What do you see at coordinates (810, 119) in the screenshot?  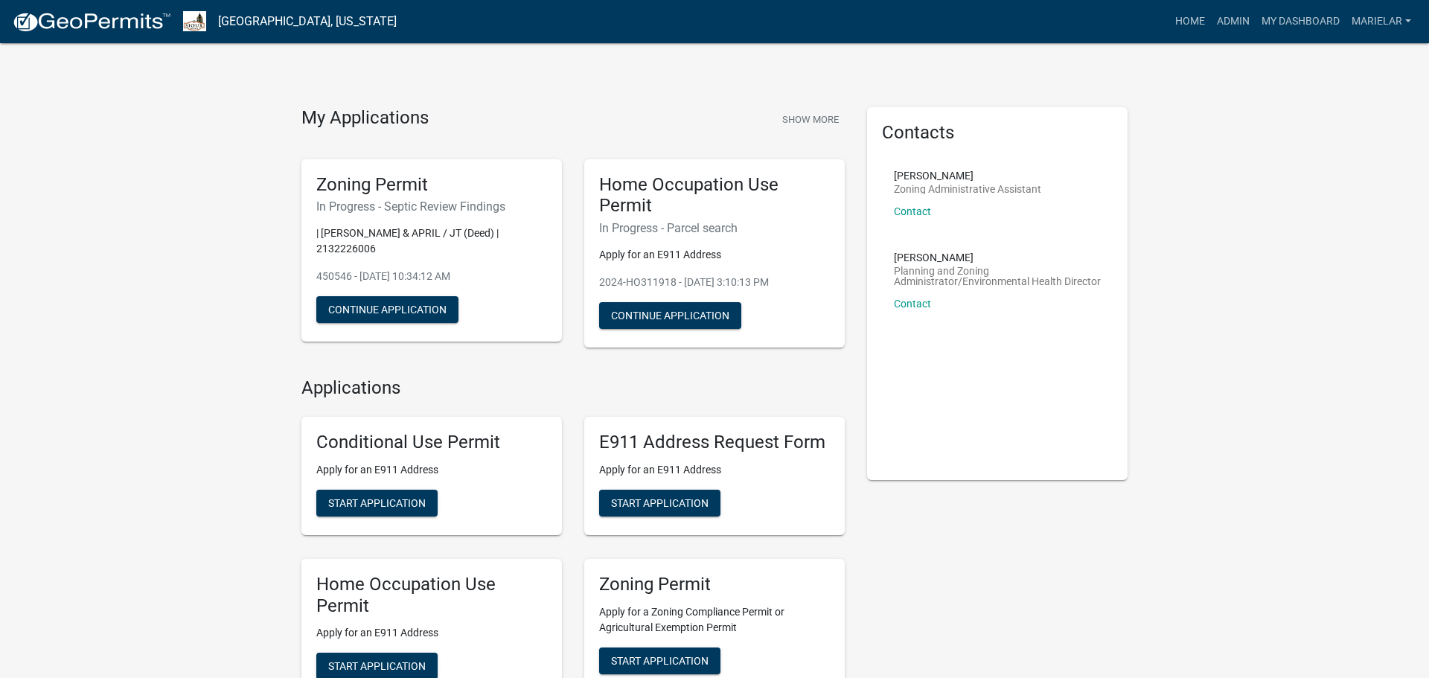 I see `button: Show More` at bounding box center [810, 119].